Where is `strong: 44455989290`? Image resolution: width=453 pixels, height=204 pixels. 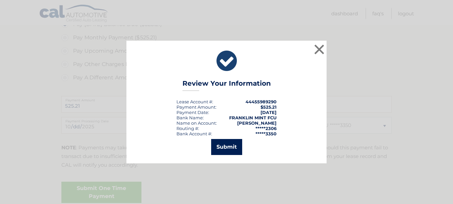
strong: 44455989290 is located at coordinates (261, 102).